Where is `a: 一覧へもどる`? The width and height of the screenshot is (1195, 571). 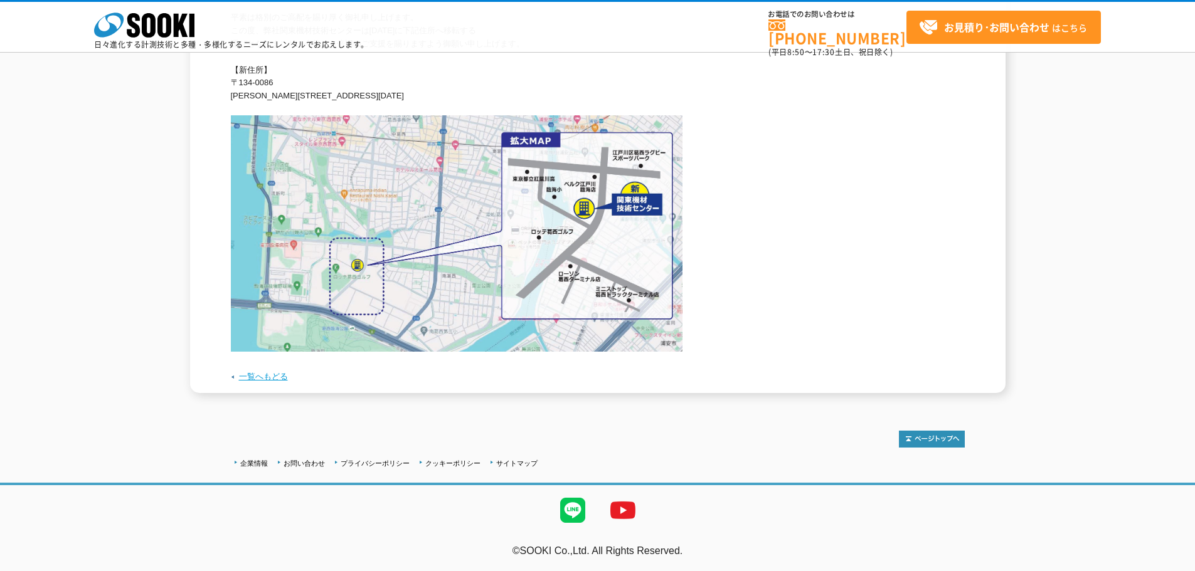 a: 一覧へもどる is located at coordinates (263, 376).